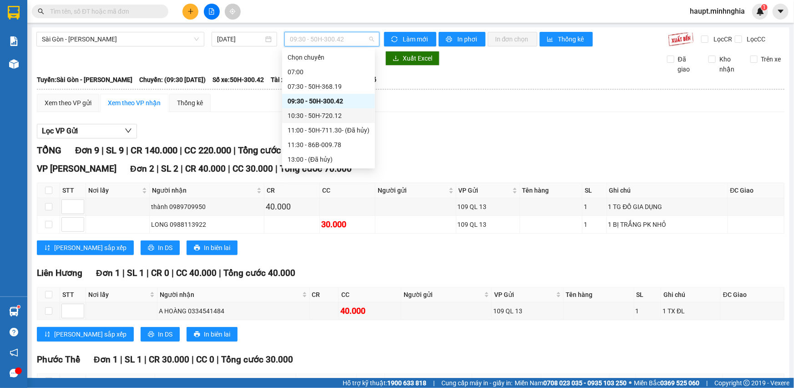 The width and height of the screenshot is (794, 388). Describe the element at coordinates (41, 11) in the screenshot. I see `span: search` at that location.